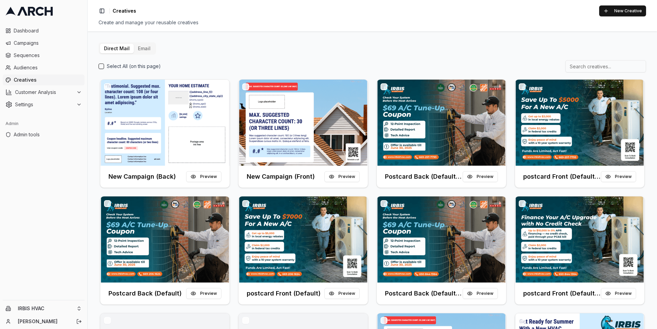  I want to click on a: Audiences, so click(43, 68).